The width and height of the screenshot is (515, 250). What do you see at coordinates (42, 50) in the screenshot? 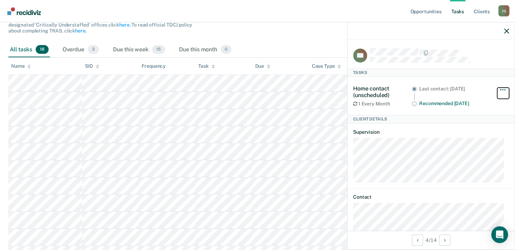
I see `span: 18` at bounding box center [42, 50].